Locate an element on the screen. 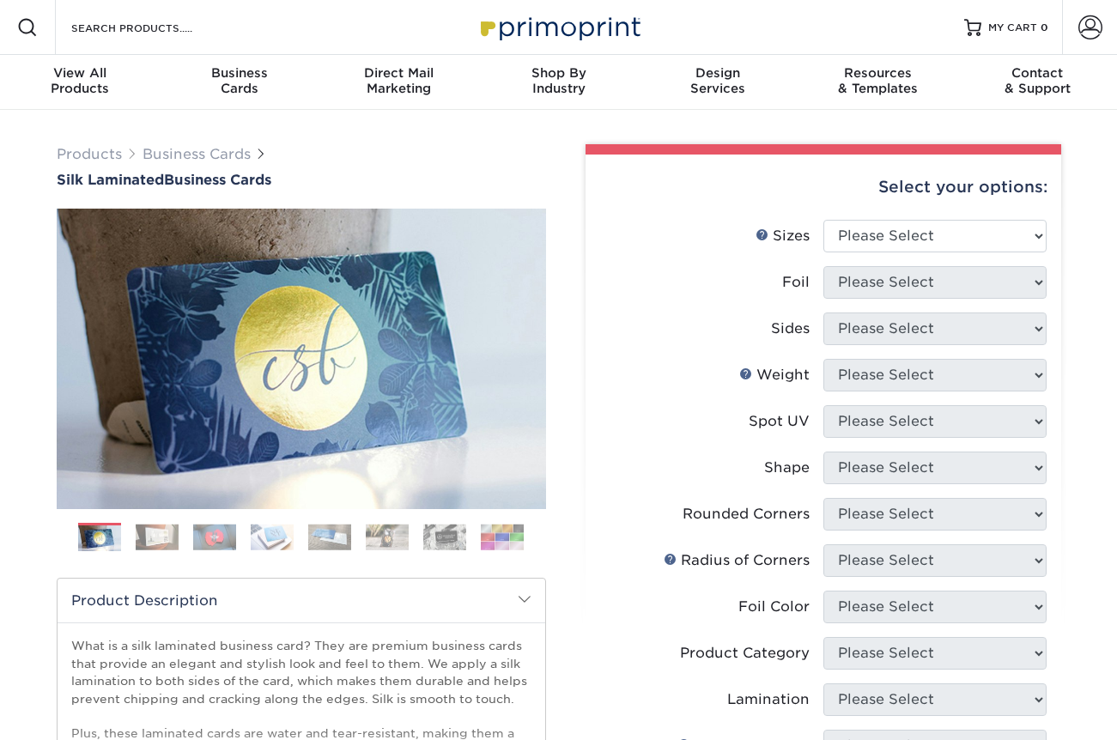 The image size is (1117, 740). div: Foil is located at coordinates (796, 282).